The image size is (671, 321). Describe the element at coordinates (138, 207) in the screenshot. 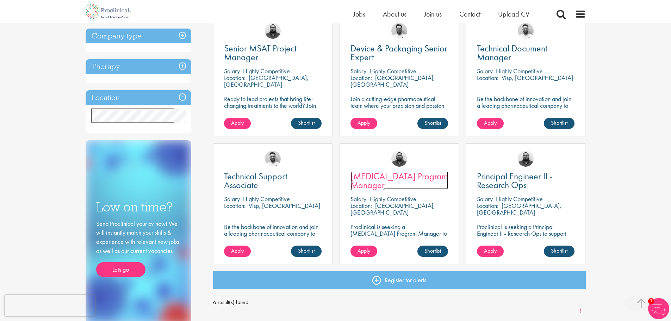

I see `h3: Low on time?` at that location.